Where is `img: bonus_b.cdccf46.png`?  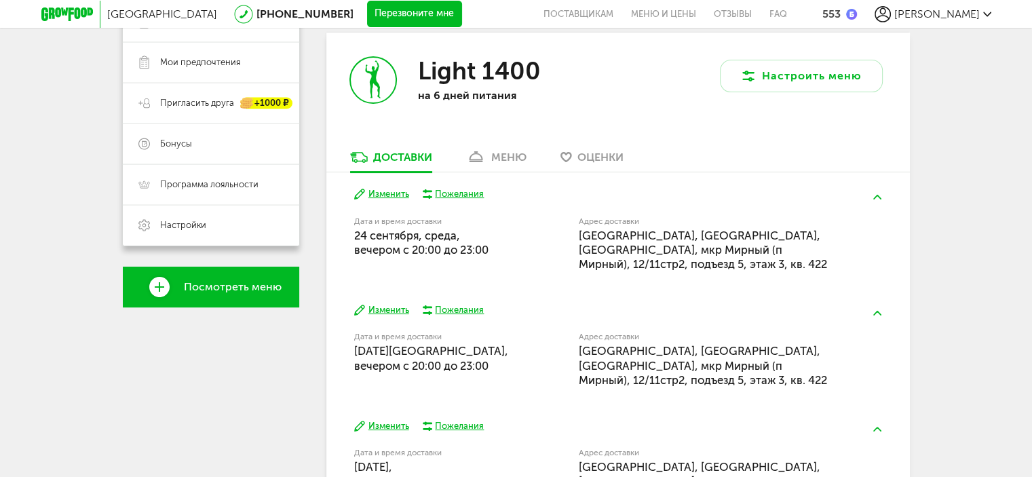 img: bonus_b.cdccf46.png is located at coordinates (852, 14).